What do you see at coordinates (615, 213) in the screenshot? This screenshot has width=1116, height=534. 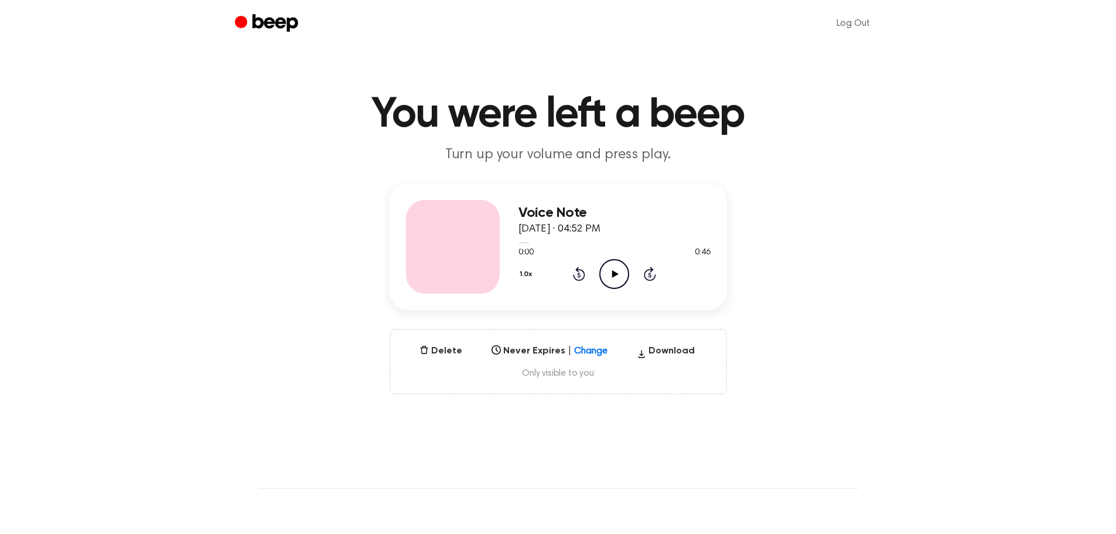 I see `h3: Voice Note` at bounding box center [615, 213].